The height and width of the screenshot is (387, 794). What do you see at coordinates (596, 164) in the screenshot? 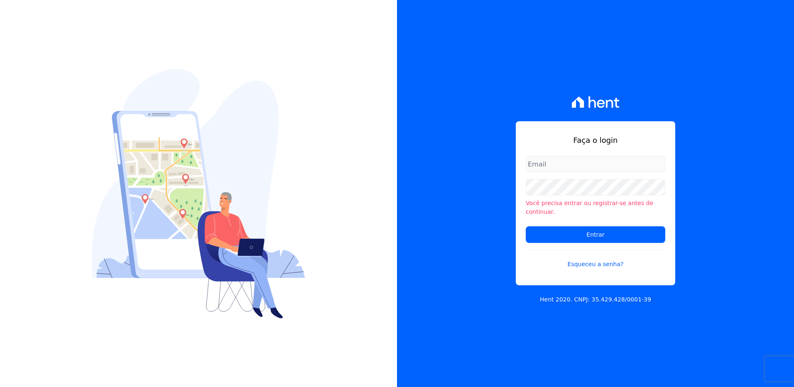
I see `input: Email` at bounding box center [596, 164].